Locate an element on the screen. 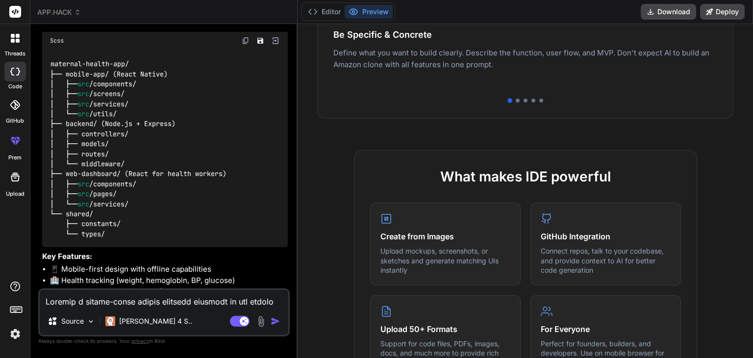 The height and width of the screenshot is (358, 753). button: Download is located at coordinates (669, 12).